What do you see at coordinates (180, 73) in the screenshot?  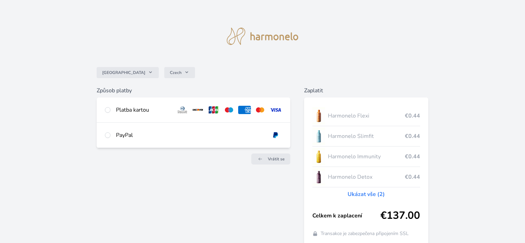 I see `button: Czech` at bounding box center [180, 73].